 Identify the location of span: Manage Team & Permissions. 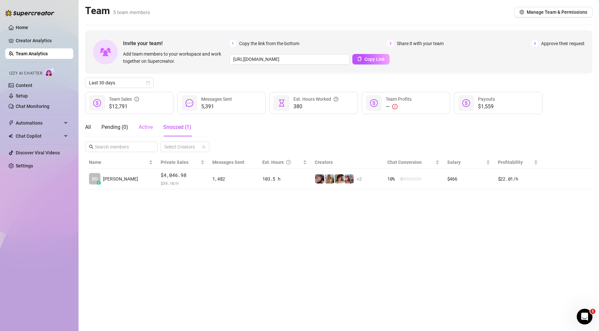
(557, 12).